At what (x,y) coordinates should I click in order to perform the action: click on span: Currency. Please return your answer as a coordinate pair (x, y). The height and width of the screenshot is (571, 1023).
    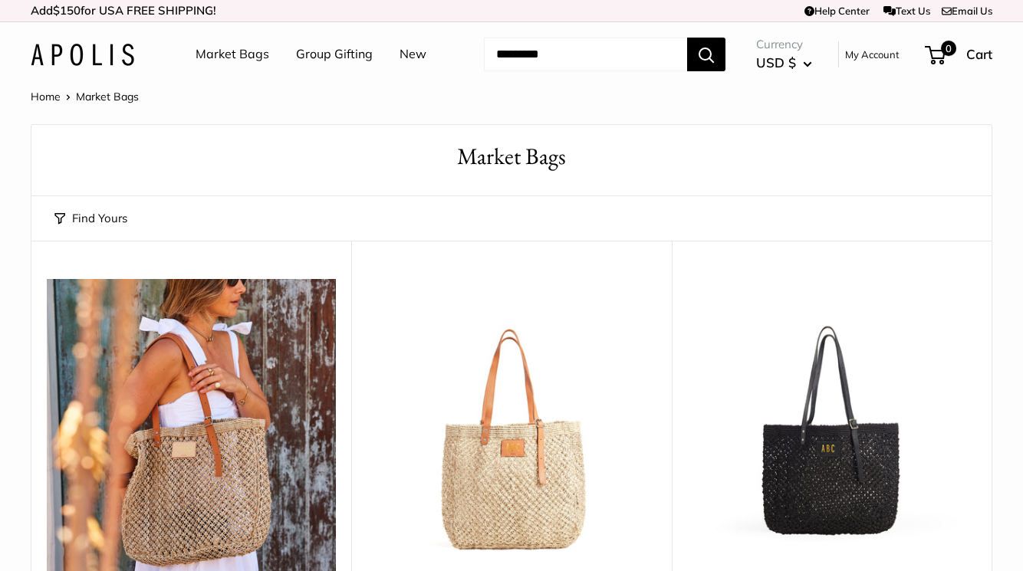
    Looking at the image, I should click on (783, 44).